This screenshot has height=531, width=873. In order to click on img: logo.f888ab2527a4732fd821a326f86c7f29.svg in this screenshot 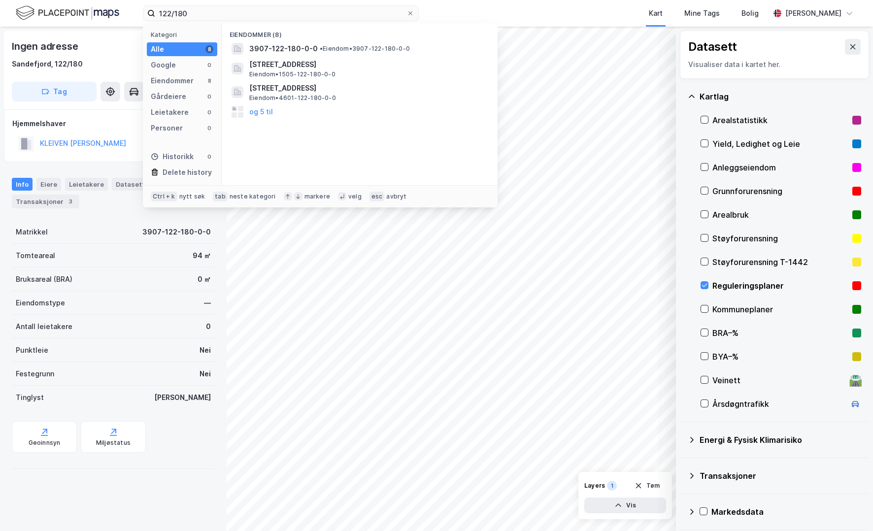, I will do `click(67, 13)`.